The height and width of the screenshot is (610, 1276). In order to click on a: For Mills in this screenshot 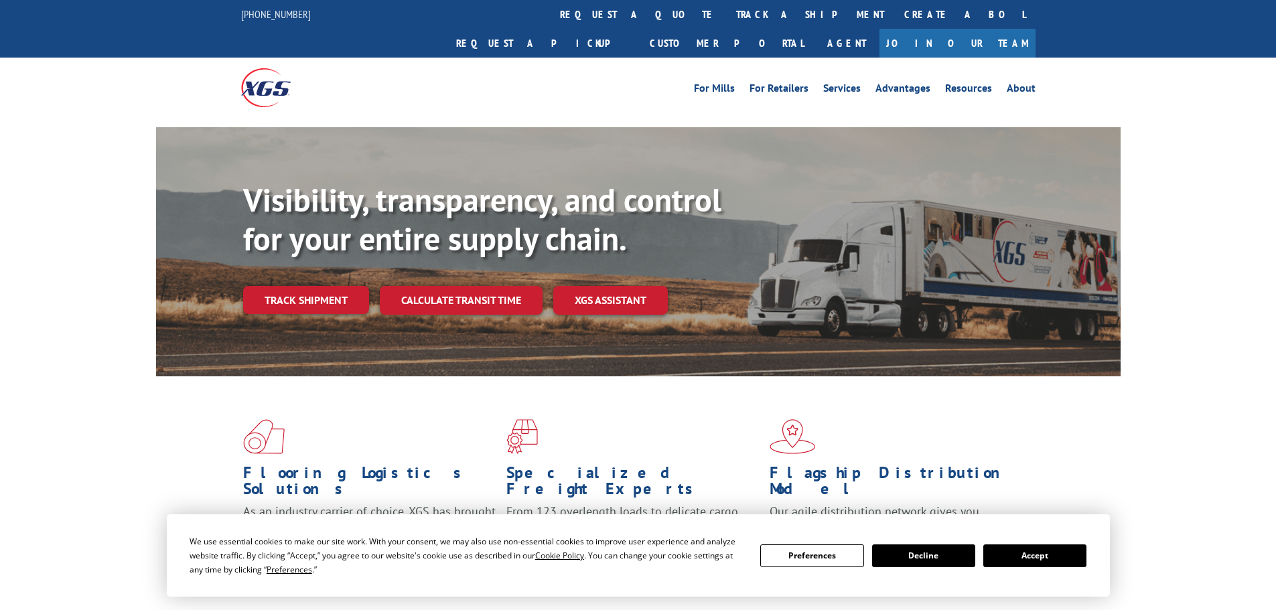, I will do `click(714, 90)`.